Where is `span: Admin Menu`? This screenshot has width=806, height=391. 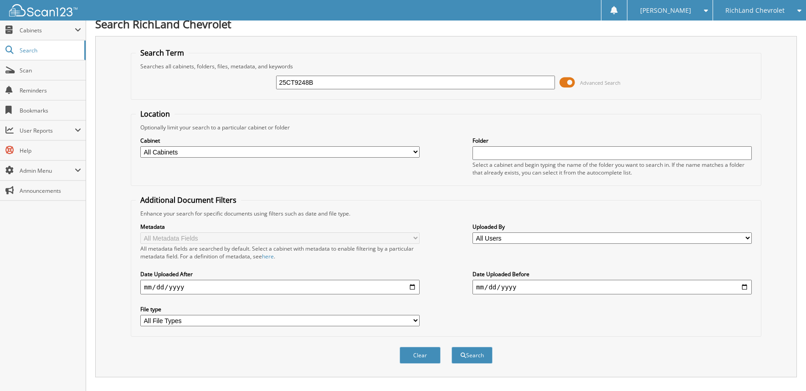 span: Admin Menu is located at coordinates (47, 170).